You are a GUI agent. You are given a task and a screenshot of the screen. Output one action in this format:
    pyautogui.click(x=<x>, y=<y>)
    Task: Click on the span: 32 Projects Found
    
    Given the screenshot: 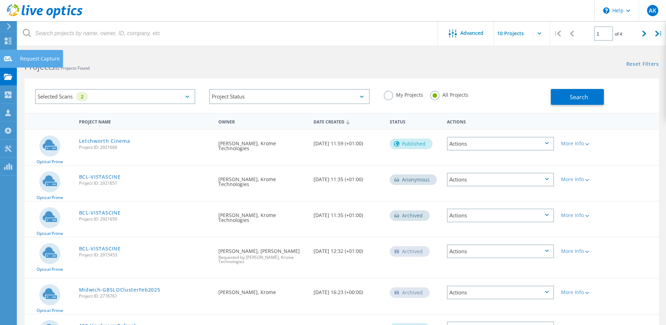 What is the action you would take?
    pyautogui.click(x=72, y=68)
    